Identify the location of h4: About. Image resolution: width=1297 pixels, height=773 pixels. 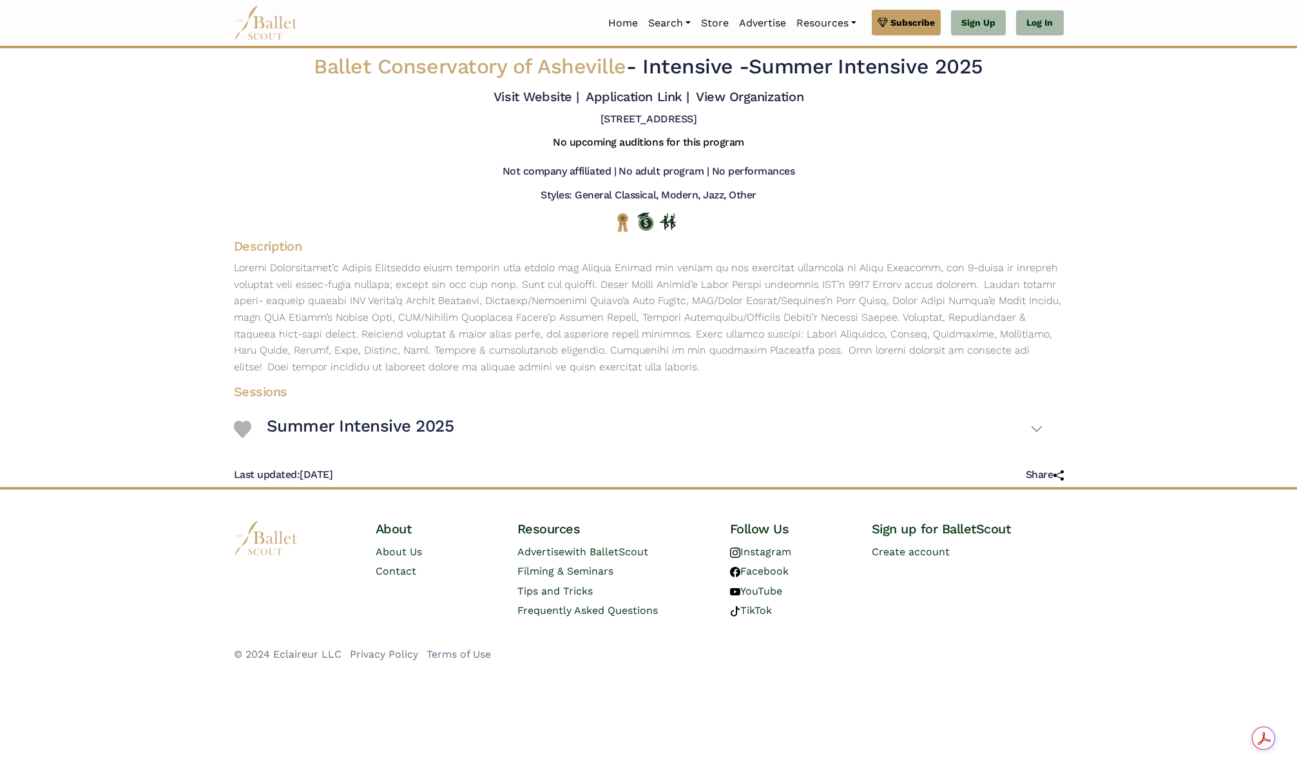
(436, 529).